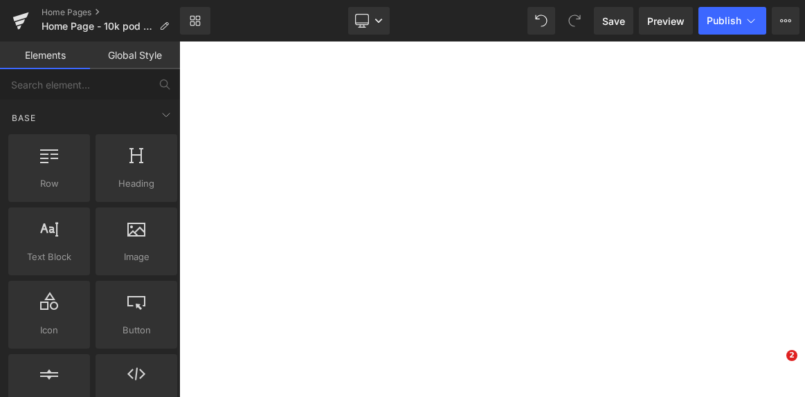 This screenshot has height=397, width=805. What do you see at coordinates (136, 330) in the screenshot?
I see `span: Button` at bounding box center [136, 330].